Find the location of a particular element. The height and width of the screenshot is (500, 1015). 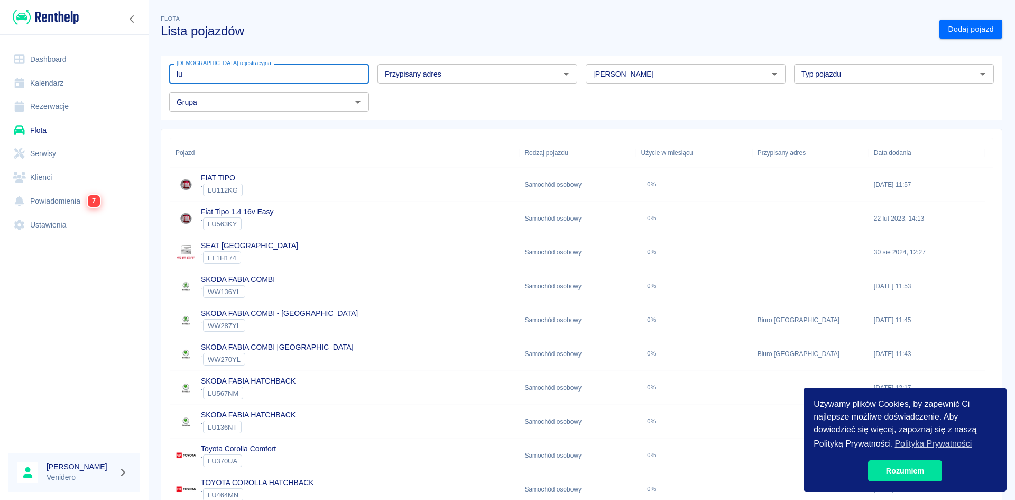

a: Powiadomienia7 is located at coordinates (74, 201).